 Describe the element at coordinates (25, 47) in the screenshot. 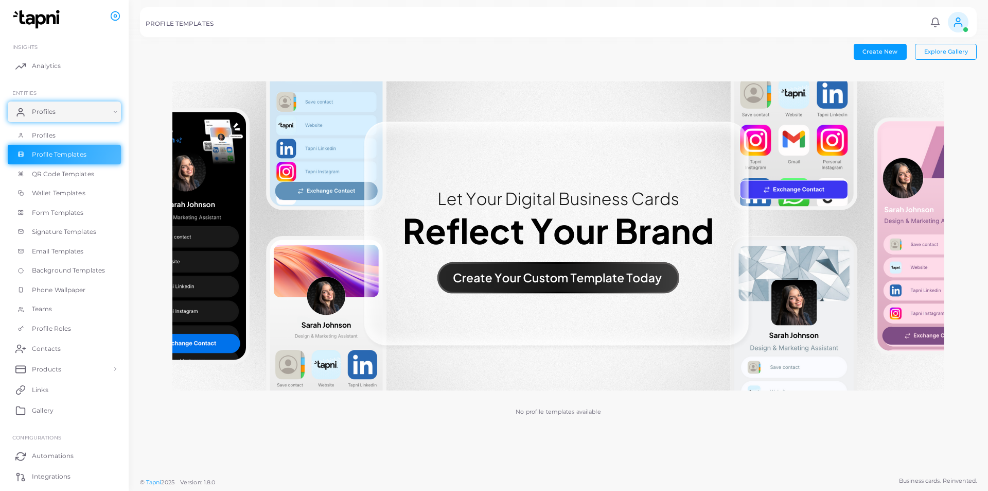

I see `span: INSIGHTS` at that location.